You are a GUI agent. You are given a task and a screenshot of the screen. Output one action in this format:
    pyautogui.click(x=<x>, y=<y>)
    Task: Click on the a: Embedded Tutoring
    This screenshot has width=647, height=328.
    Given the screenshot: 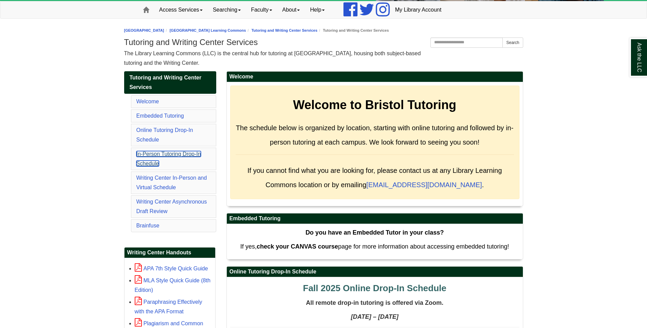 What is the action you would take?
    pyautogui.click(x=160, y=116)
    